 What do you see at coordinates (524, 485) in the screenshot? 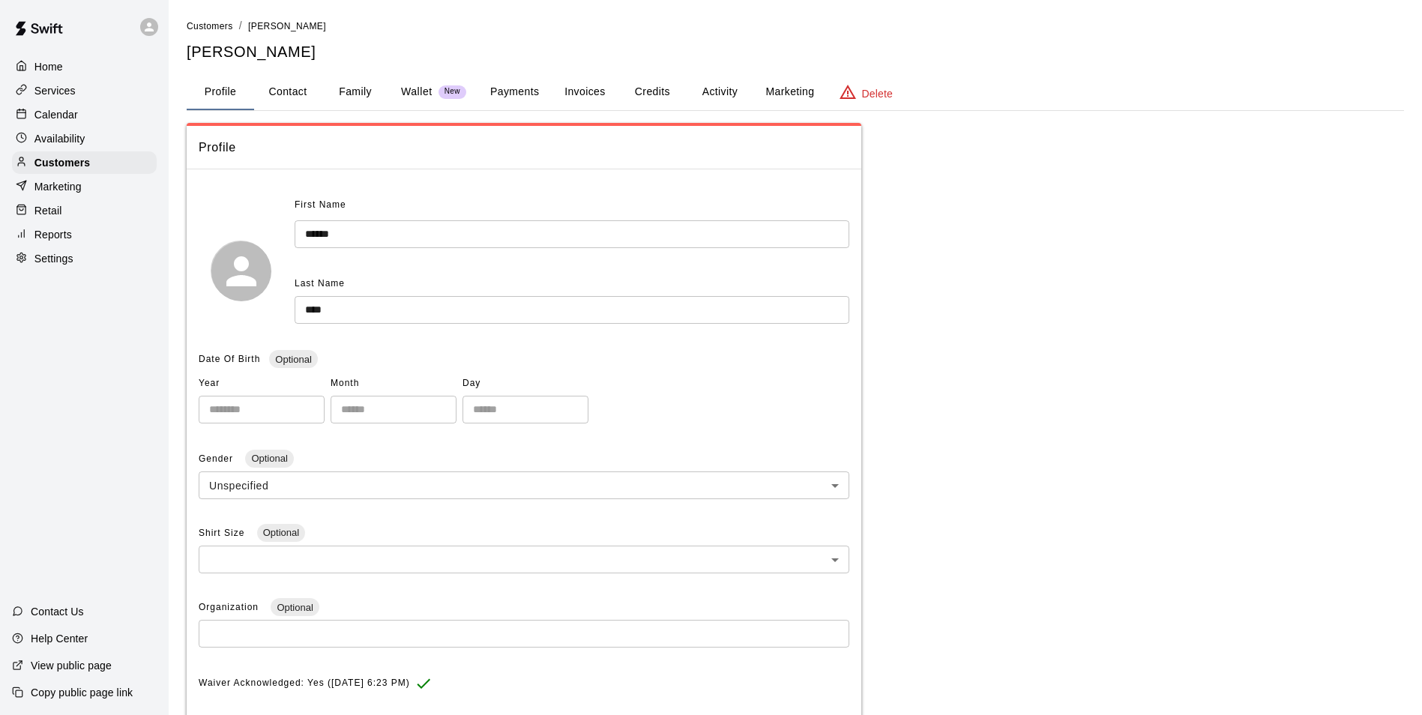
I see `div: Unspecified` at bounding box center [524, 485].